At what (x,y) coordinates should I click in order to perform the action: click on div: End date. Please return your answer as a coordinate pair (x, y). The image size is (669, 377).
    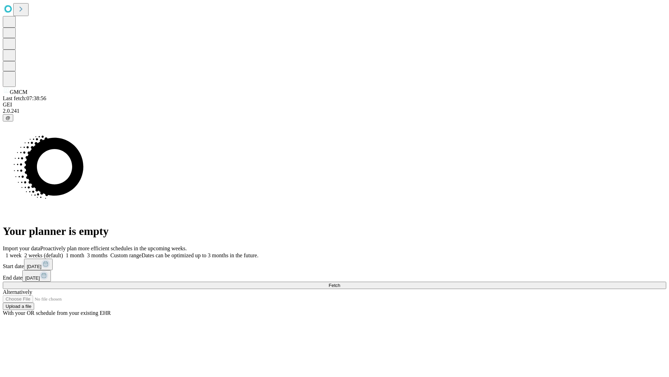
    Looking at the image, I should click on (335, 275).